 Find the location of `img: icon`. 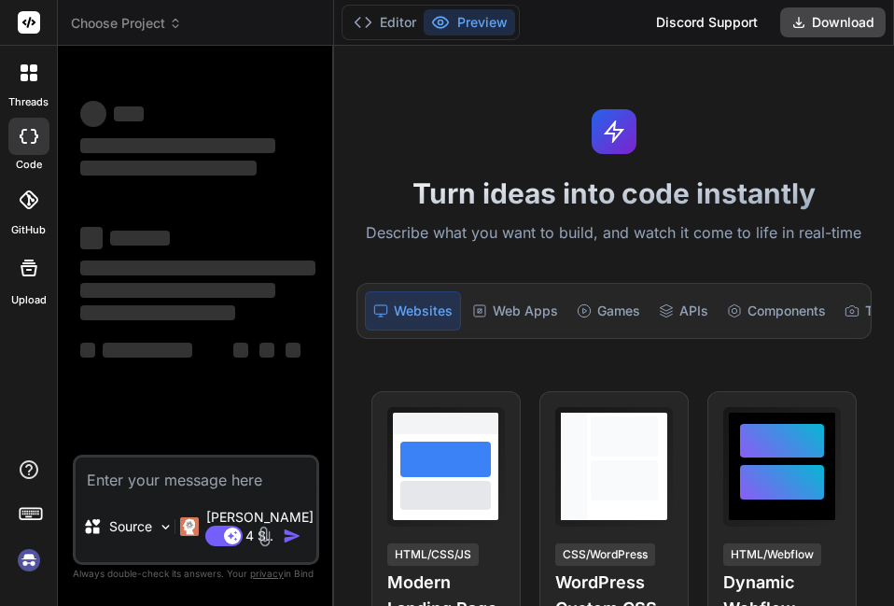

img: icon is located at coordinates (292, 536).